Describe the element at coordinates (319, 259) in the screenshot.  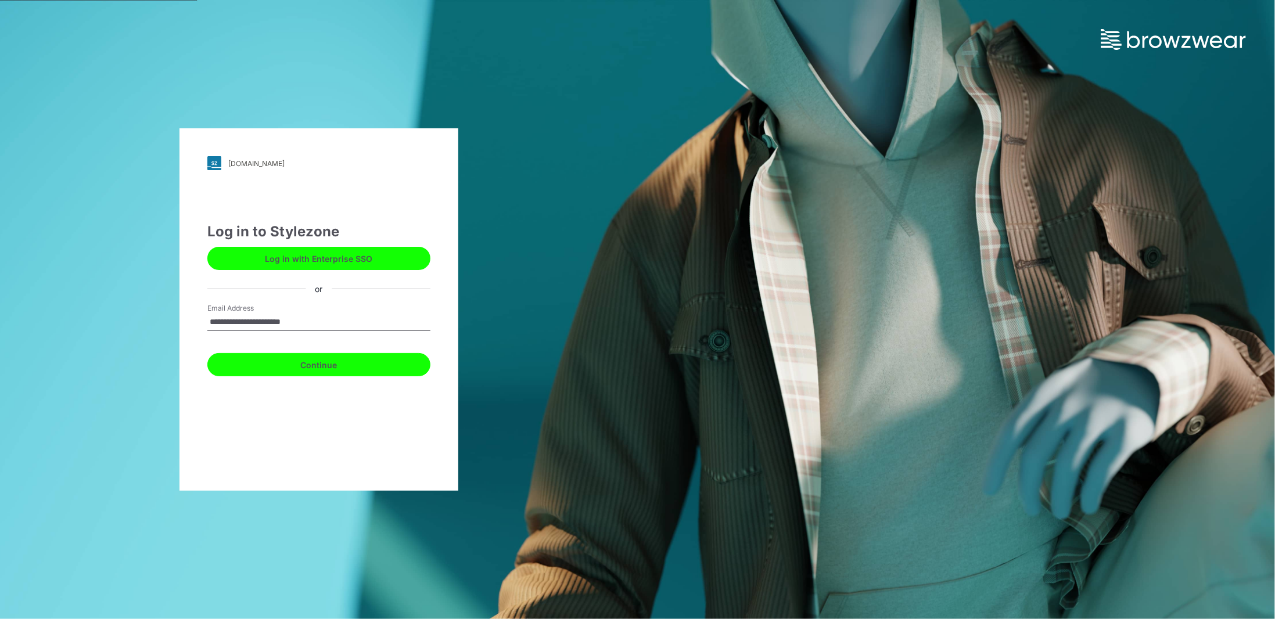
I see `button: Log in with Enterprise SSO` at that location.